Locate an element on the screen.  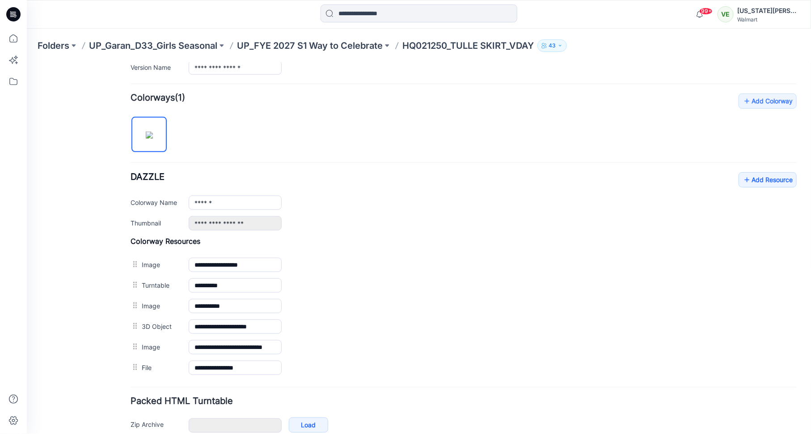
a: Folders is located at coordinates (53, 46).